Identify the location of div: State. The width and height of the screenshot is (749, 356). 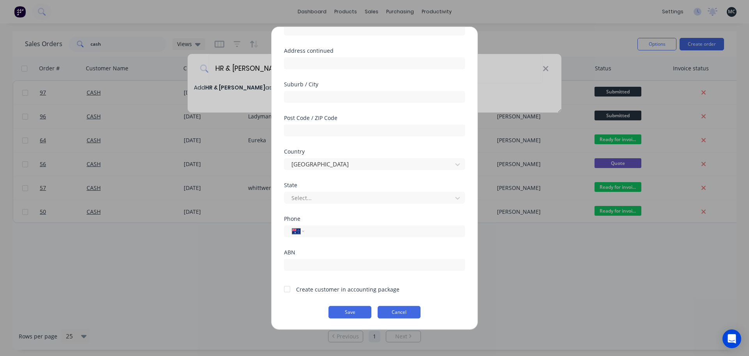
(375, 185).